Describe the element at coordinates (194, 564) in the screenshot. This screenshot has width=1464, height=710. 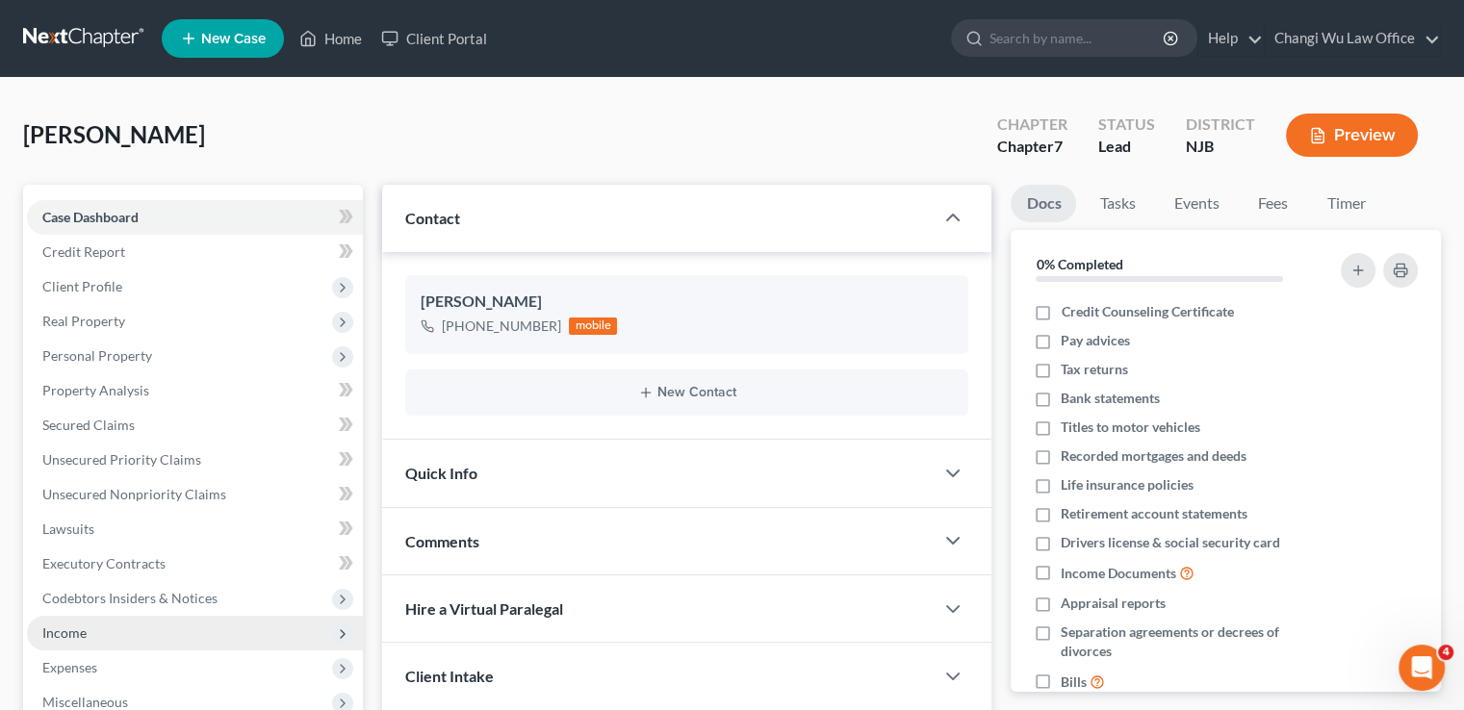
I see `a: Executory Contracts` at that location.